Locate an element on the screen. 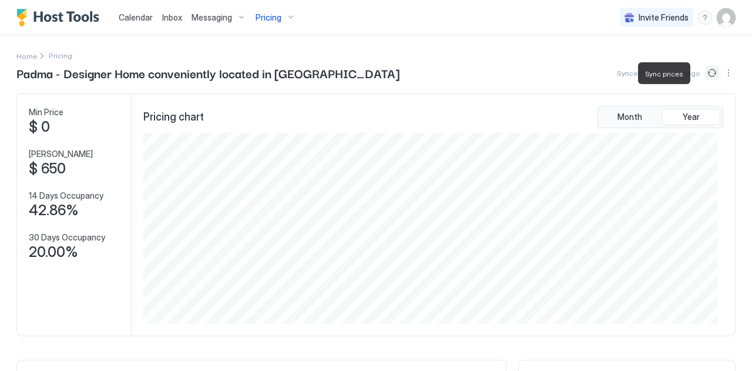 This screenshot has width=752, height=371. span: 20.00% is located at coordinates (53, 252).